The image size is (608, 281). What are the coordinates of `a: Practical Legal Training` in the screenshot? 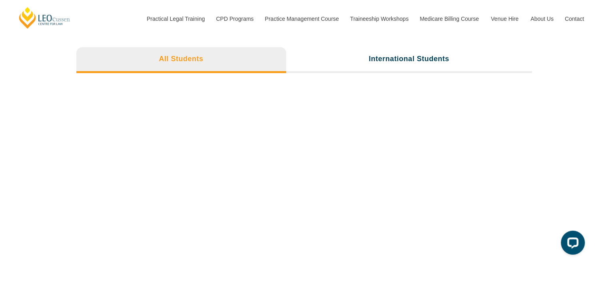 It's located at (176, 19).